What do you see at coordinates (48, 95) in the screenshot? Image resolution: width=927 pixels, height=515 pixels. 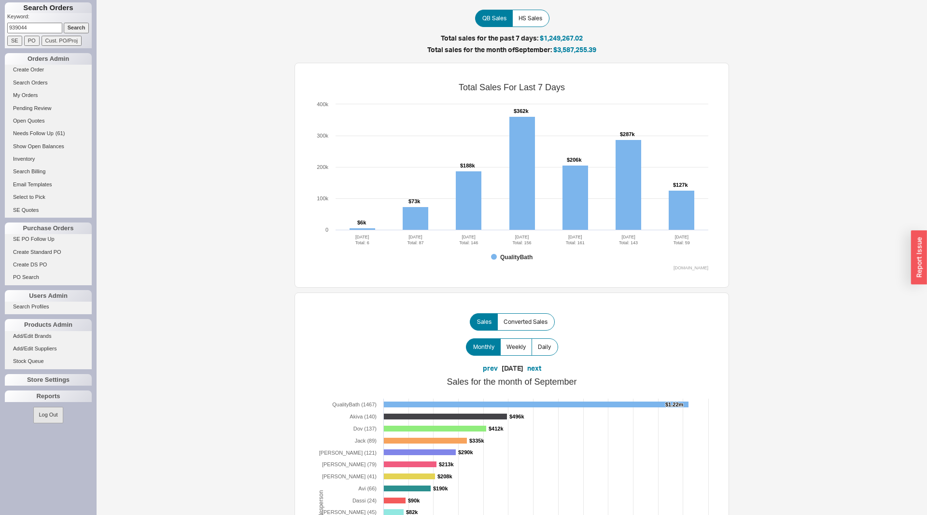 I see `a: My Orders` at bounding box center [48, 95].